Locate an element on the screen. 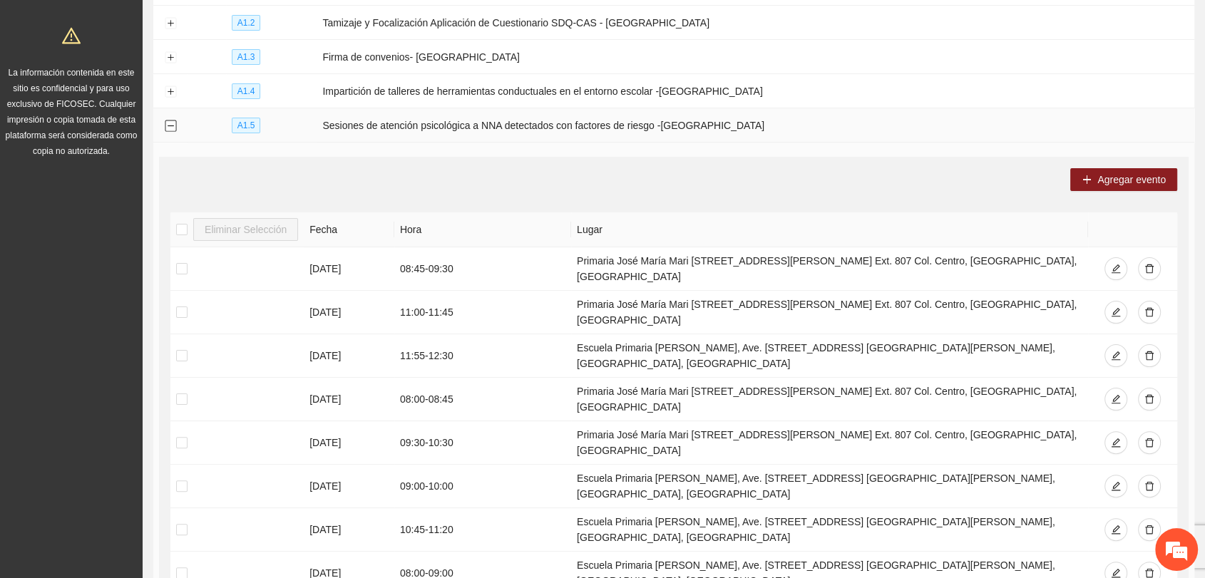 This screenshot has height=578, width=1205. span: plus is located at coordinates (1086, 180).